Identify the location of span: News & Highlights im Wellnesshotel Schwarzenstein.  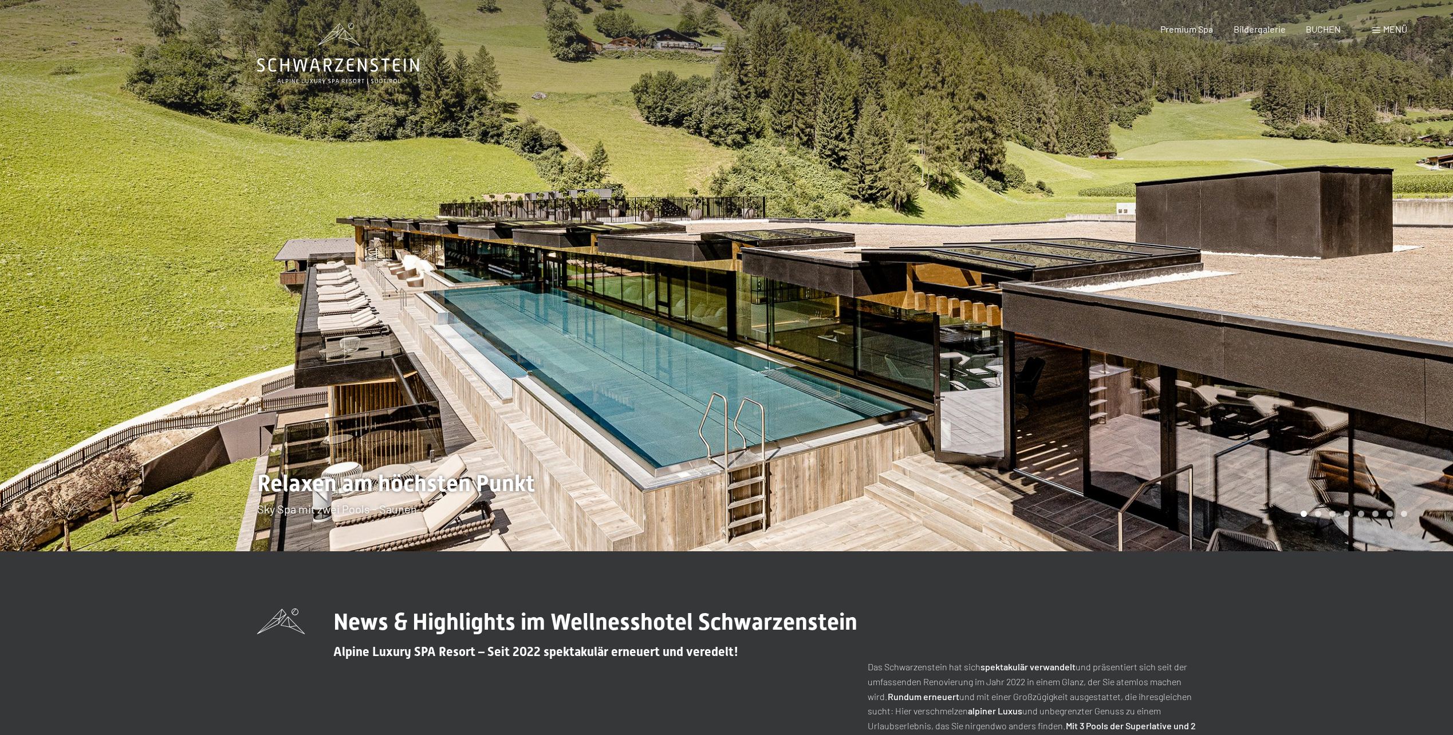
(595, 622).